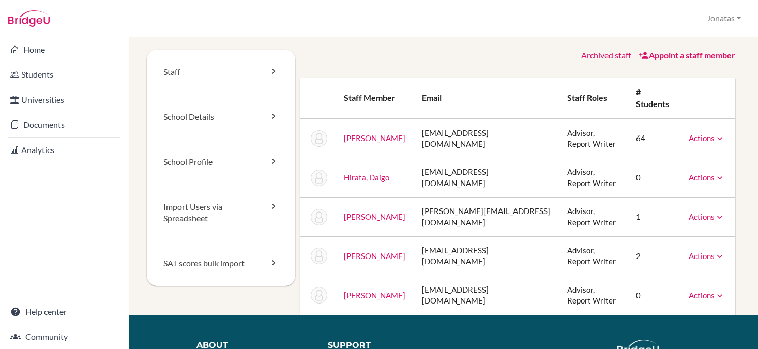 The height and width of the screenshot is (349, 758). What do you see at coordinates (221, 162) in the screenshot?
I see `a: School Profile` at bounding box center [221, 162].